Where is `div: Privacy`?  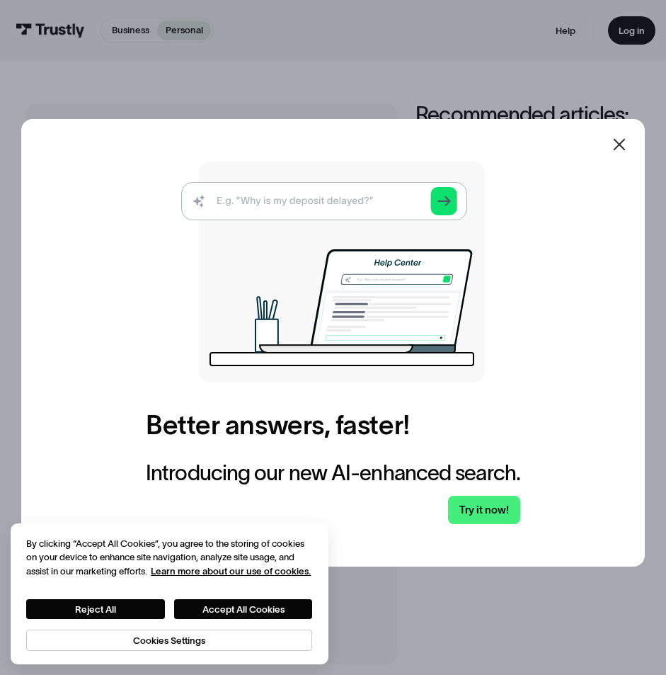
div: Privacy is located at coordinates (169, 594).